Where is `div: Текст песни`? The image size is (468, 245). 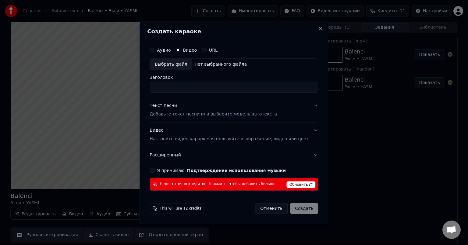 div: Текст песни is located at coordinates (163, 106).